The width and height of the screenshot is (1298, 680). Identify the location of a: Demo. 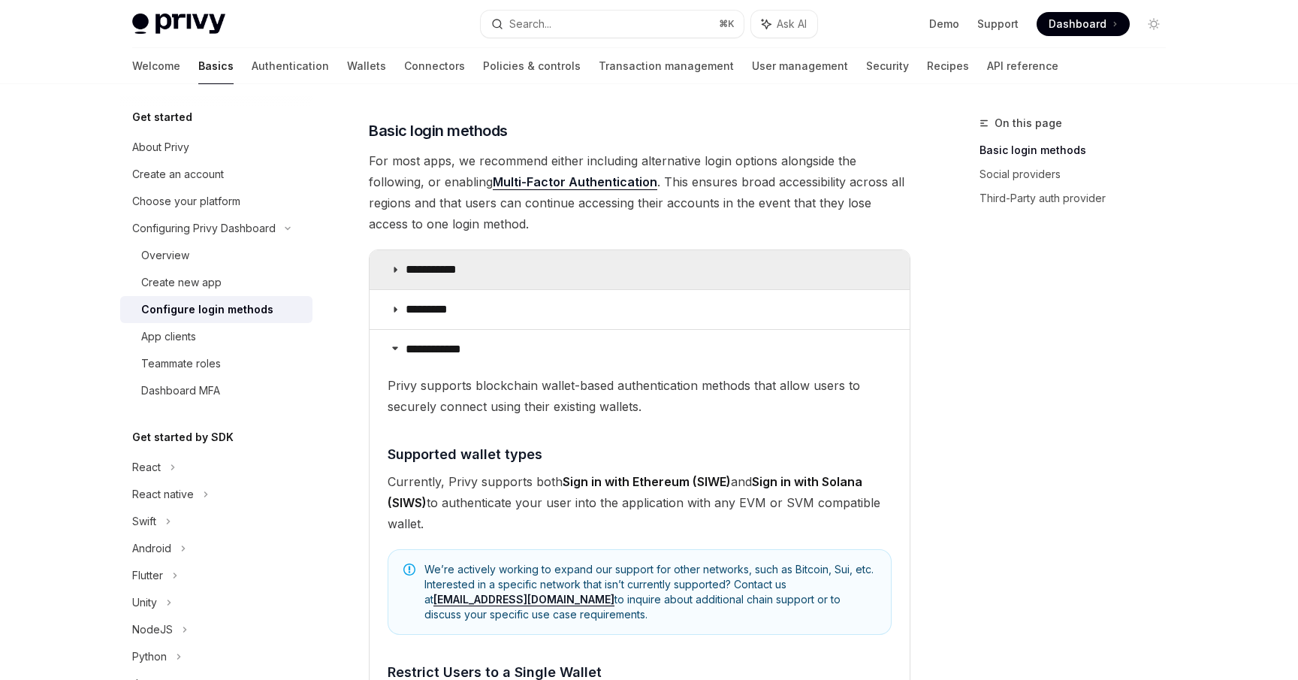
(944, 24).